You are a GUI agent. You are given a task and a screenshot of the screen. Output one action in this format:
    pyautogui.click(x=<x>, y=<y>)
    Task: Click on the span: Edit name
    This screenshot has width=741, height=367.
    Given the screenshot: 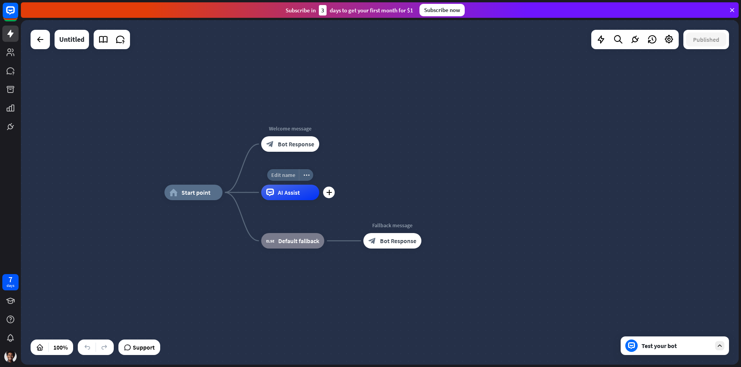 What is the action you would take?
    pyautogui.click(x=283, y=175)
    